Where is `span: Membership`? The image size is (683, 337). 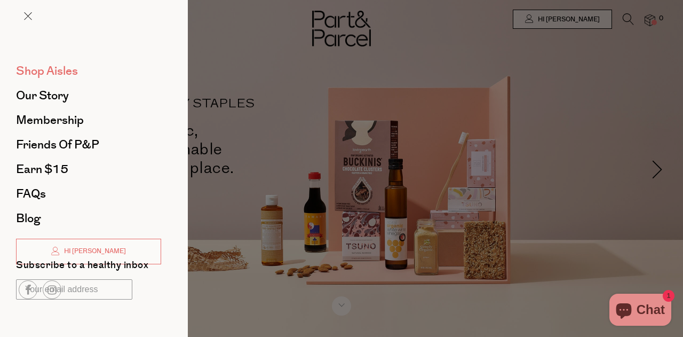 span: Membership is located at coordinates (50, 120).